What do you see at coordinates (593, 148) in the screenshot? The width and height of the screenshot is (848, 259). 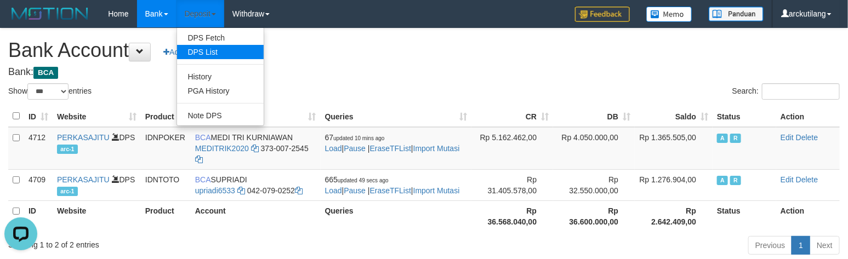 I see `td: Rp 4.050.000,00` at bounding box center [593, 148].